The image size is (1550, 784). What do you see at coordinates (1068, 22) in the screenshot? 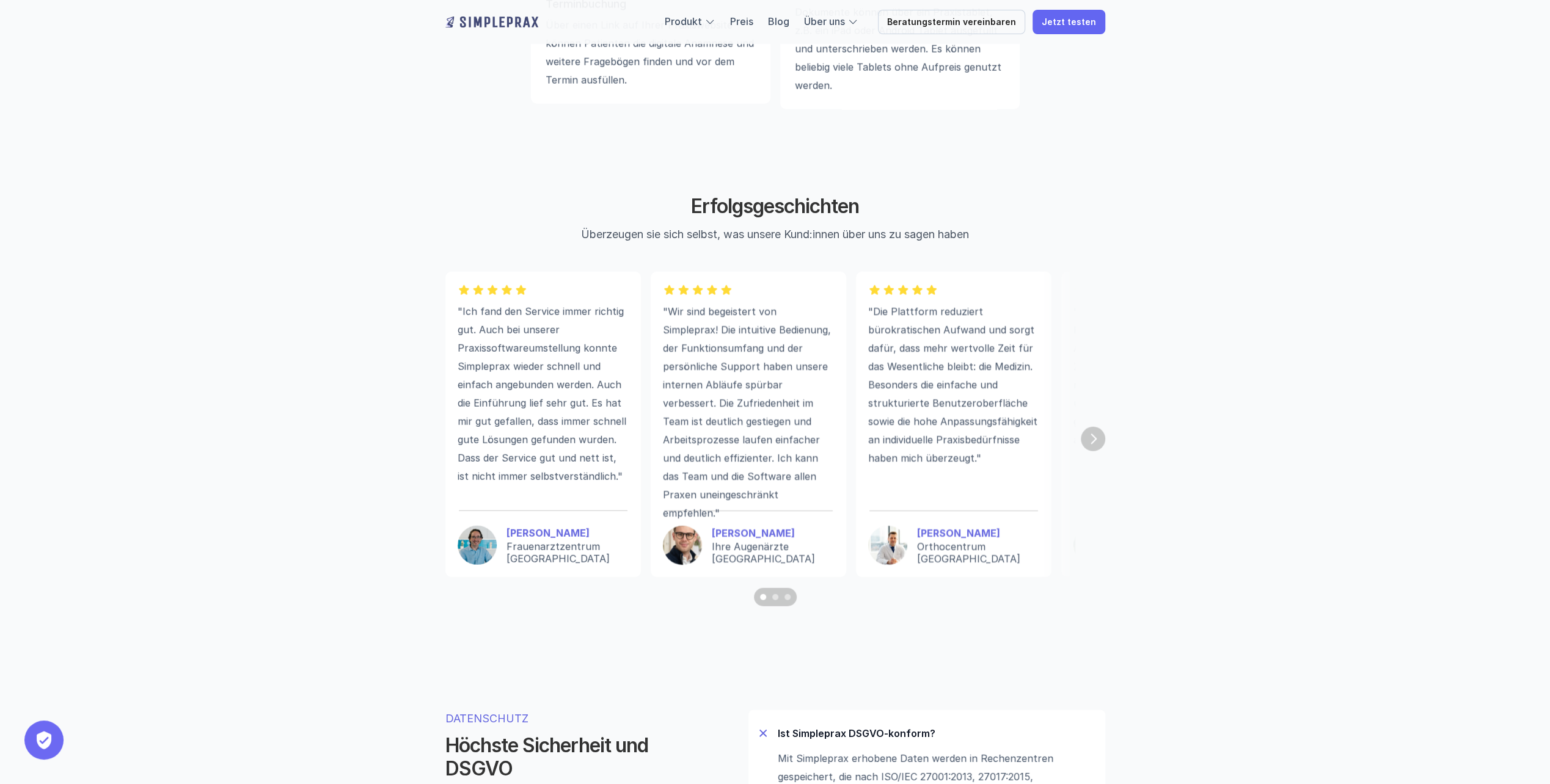
I see `p: Jetzt testen` at bounding box center [1068, 22].